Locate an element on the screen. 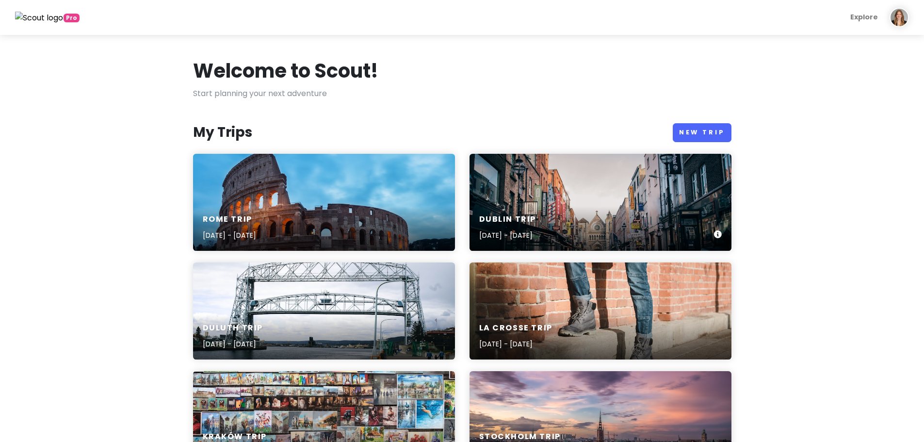 This screenshot has height=442, width=924. h6: La Crosse Trip is located at coordinates (515, 328).